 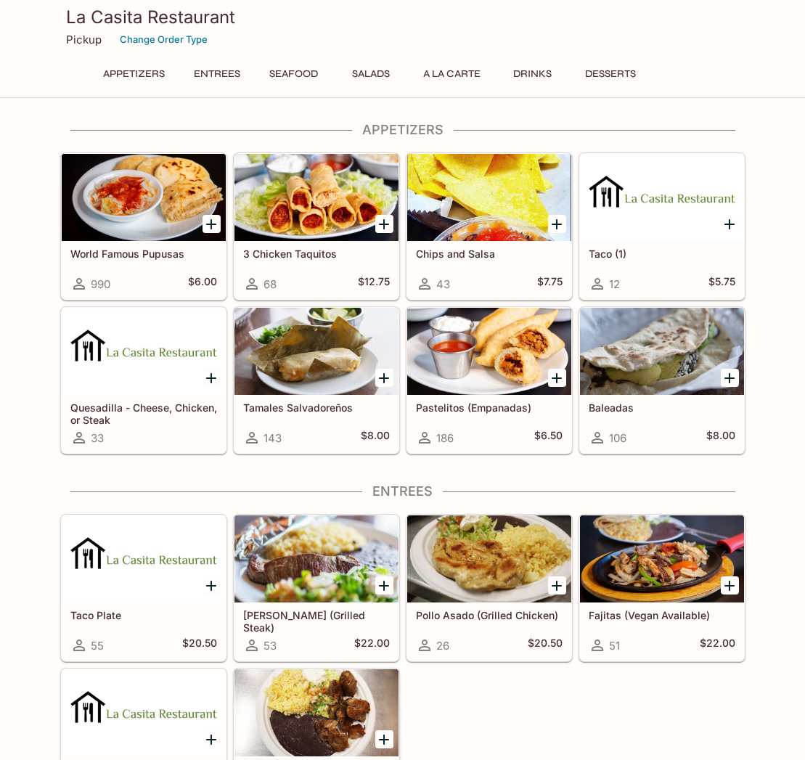 I want to click on button: Change Order Type, so click(x=163, y=39).